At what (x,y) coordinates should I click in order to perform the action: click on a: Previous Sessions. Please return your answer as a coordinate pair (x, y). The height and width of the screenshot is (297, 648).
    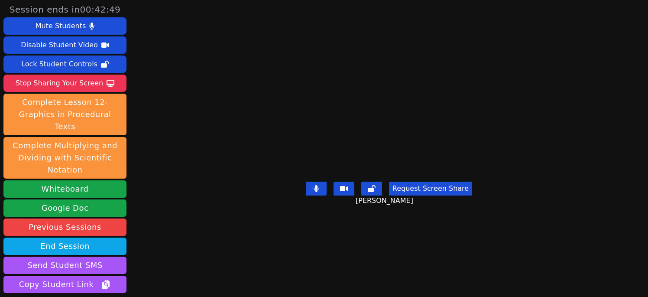
    Looking at the image, I should click on (65, 227).